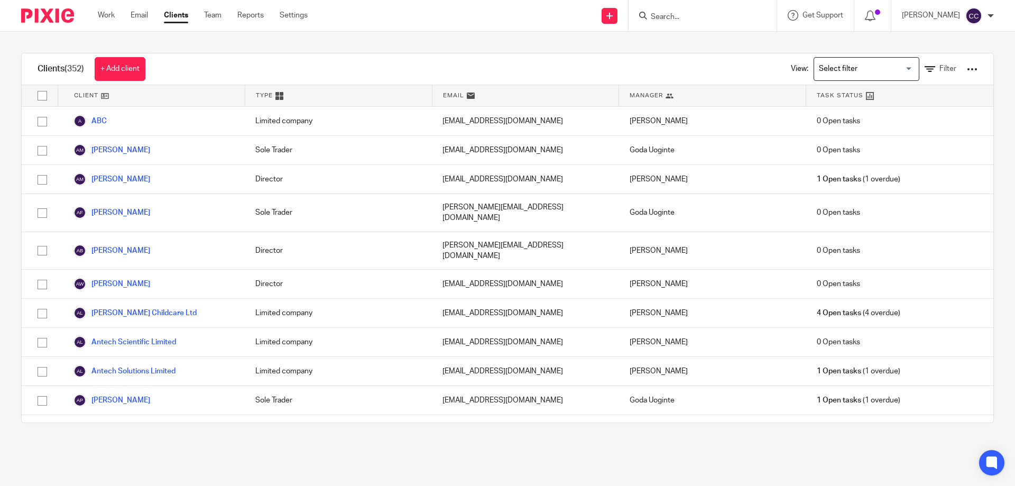  What do you see at coordinates (139, 15) in the screenshot?
I see `a: Email` at bounding box center [139, 15].